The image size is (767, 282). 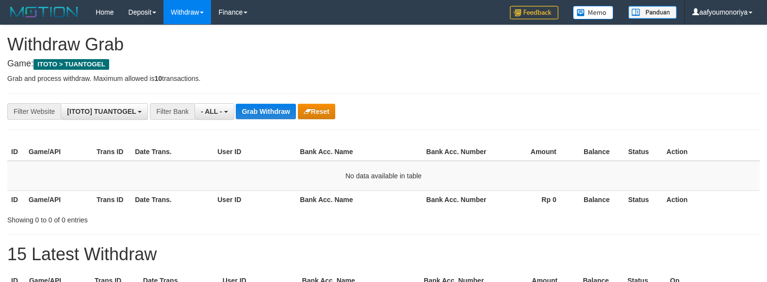 I want to click on h4: Game:, so click(x=383, y=64).